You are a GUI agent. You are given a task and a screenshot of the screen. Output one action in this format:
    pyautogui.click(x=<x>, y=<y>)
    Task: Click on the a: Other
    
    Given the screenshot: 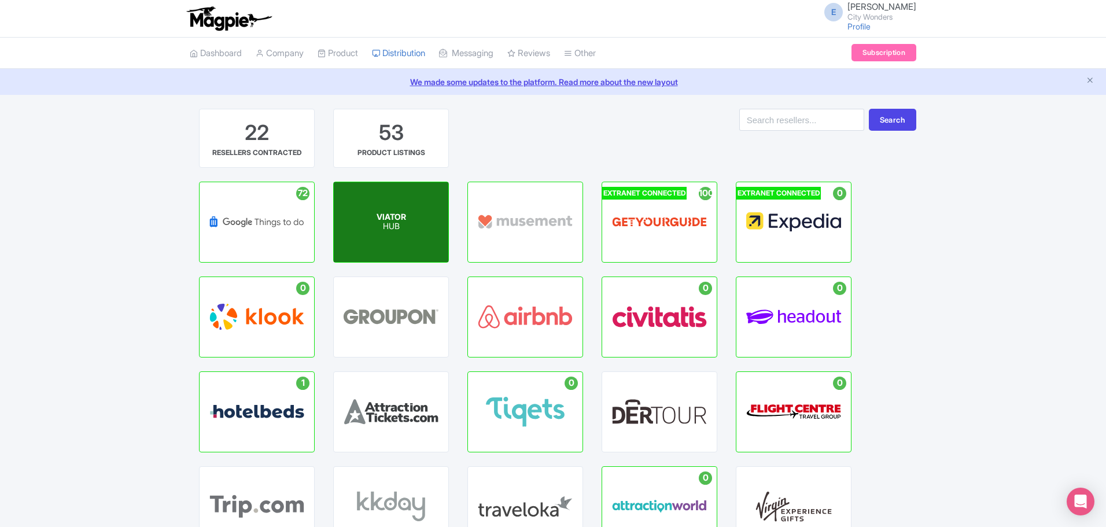 What is the action you would take?
    pyautogui.click(x=580, y=53)
    